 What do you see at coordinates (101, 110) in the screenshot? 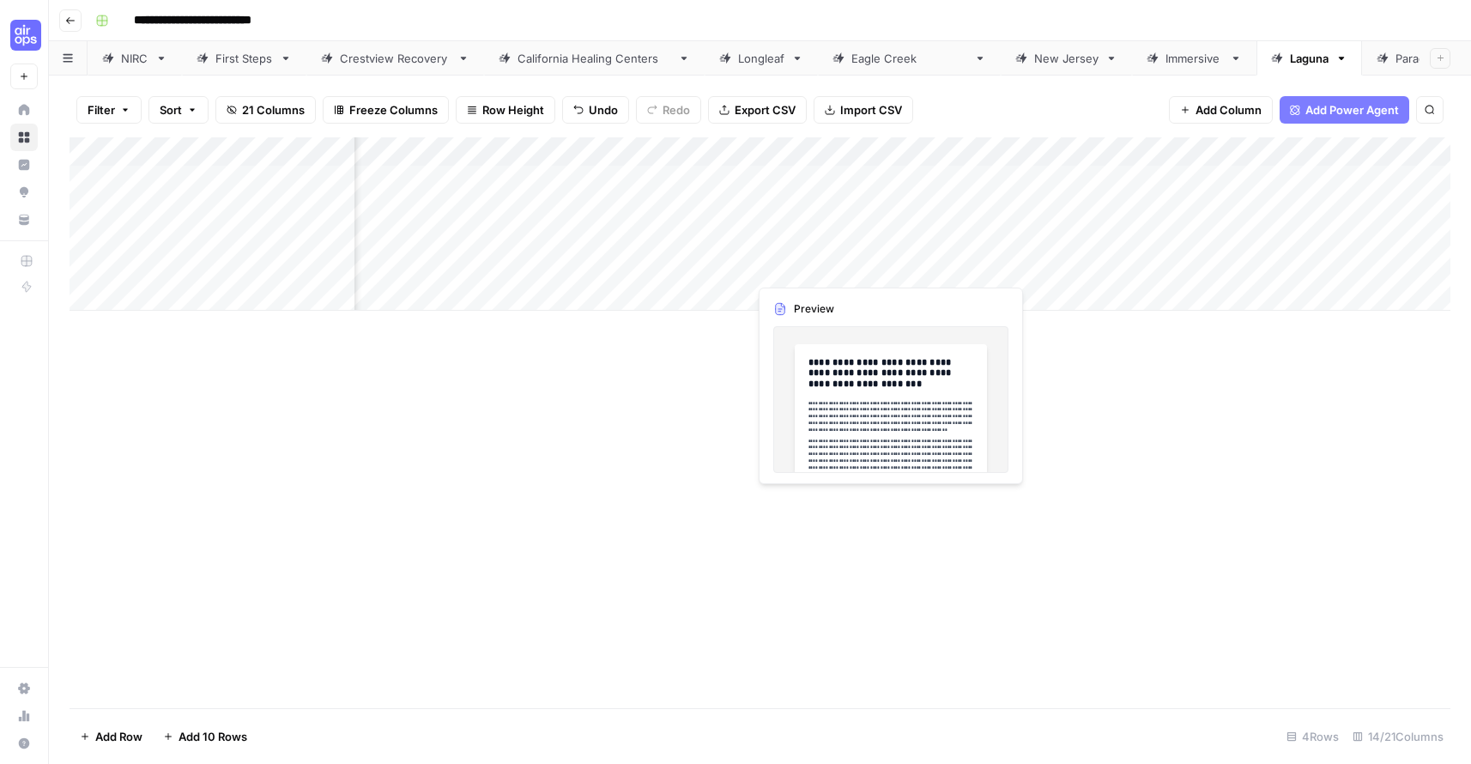
I see `span: Filter` at bounding box center [101, 110].